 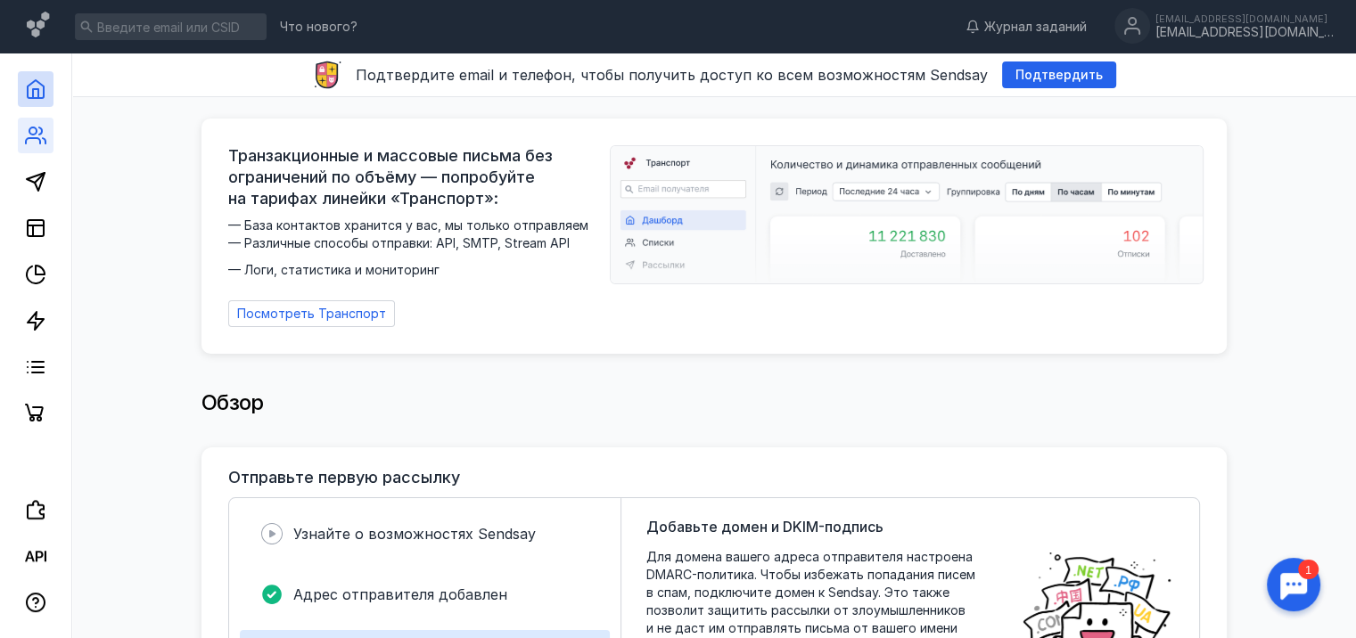 I want to click on span: Добавьте домен и DKIM-подпись, so click(x=765, y=527).